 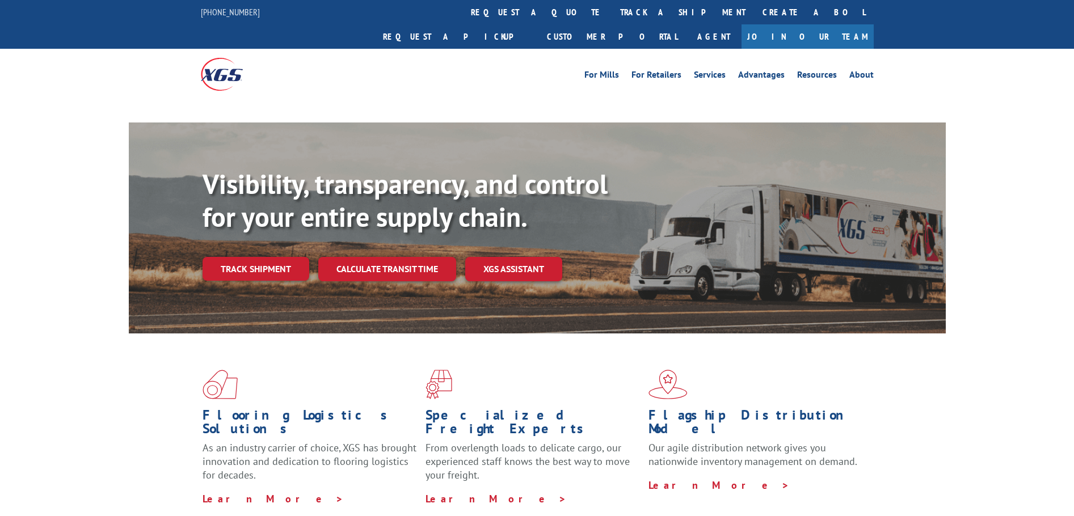 I want to click on h1: Flooring Logistics Solutions, so click(x=310, y=425).